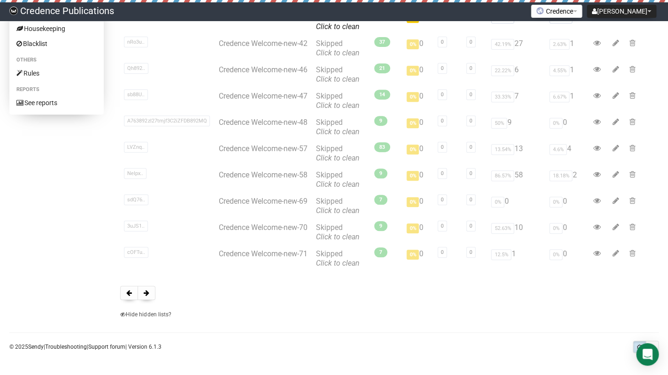 Image resolution: width=668 pixels, height=375 pixels. I want to click on td: 6, so click(517, 75).